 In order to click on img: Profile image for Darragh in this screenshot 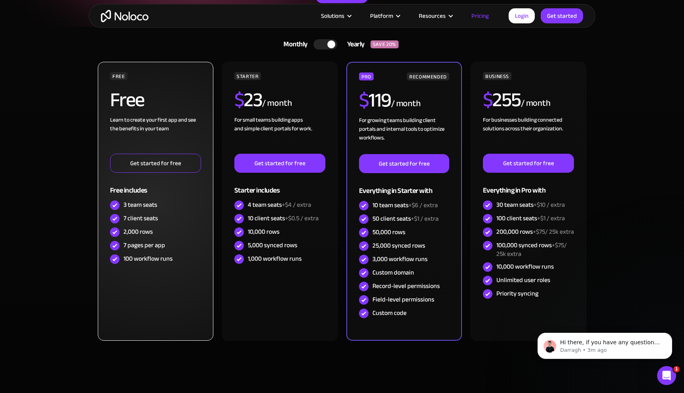, I will do `click(24, 30)`.